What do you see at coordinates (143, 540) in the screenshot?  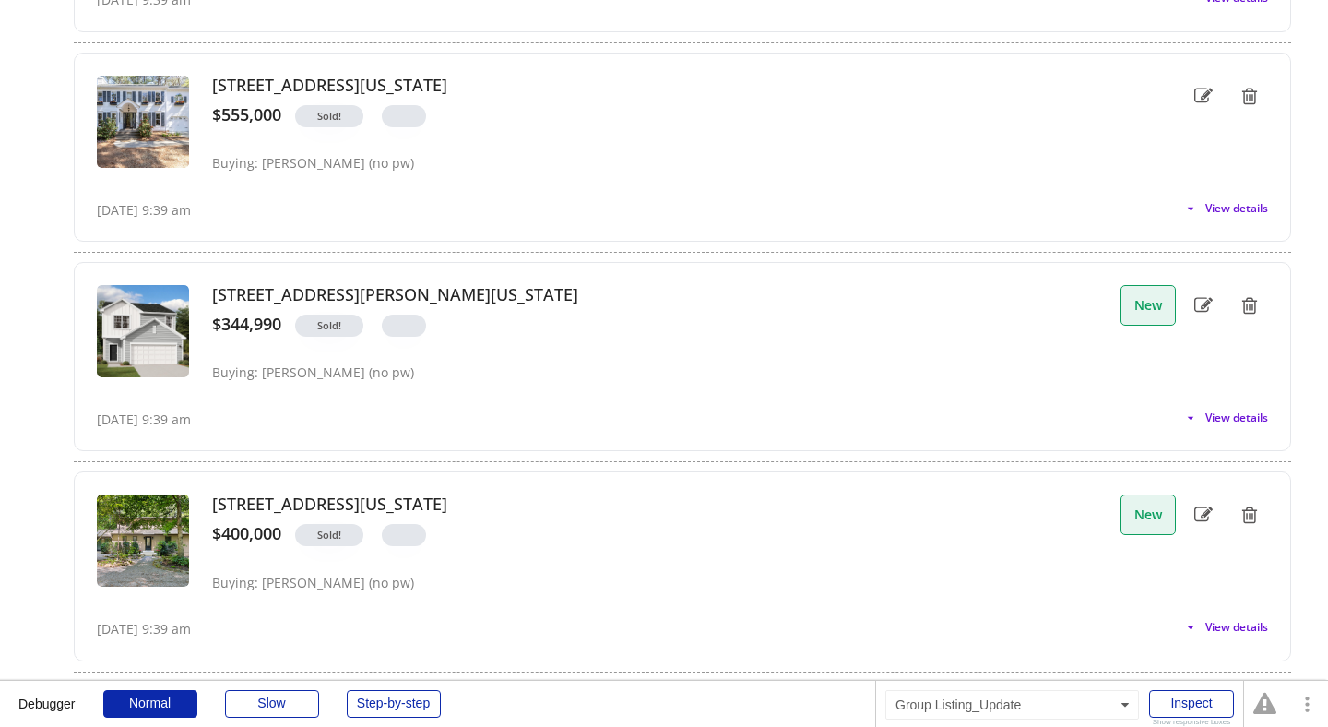 I see `img: 20250604151424448481000000-o.jpg` at bounding box center [143, 540].